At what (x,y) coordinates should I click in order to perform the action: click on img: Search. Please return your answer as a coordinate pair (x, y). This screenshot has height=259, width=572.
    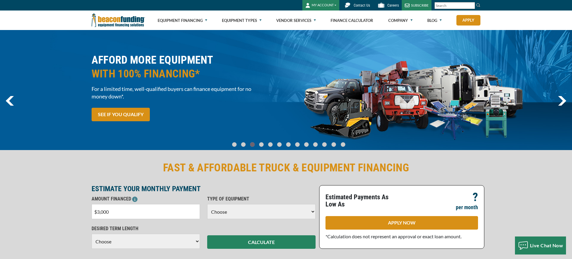
    Looking at the image, I should click on (479, 5).